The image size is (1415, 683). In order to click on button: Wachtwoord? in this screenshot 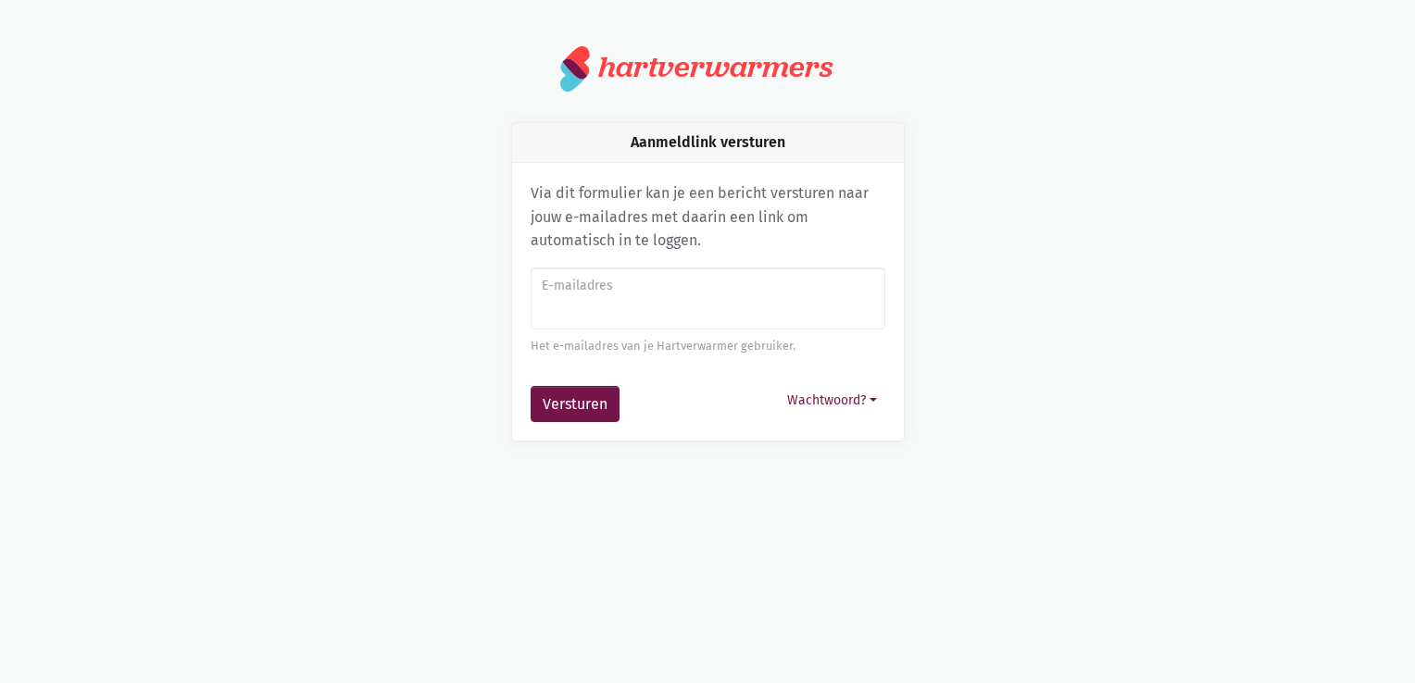, I will do `click(831, 400)`.